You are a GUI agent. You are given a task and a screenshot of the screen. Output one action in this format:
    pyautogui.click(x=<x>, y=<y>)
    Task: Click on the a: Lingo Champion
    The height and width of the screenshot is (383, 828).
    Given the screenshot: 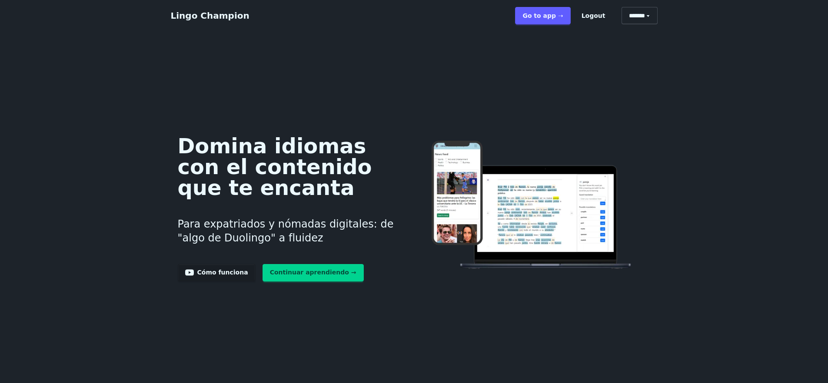 What is the action you would take?
    pyautogui.click(x=210, y=16)
    